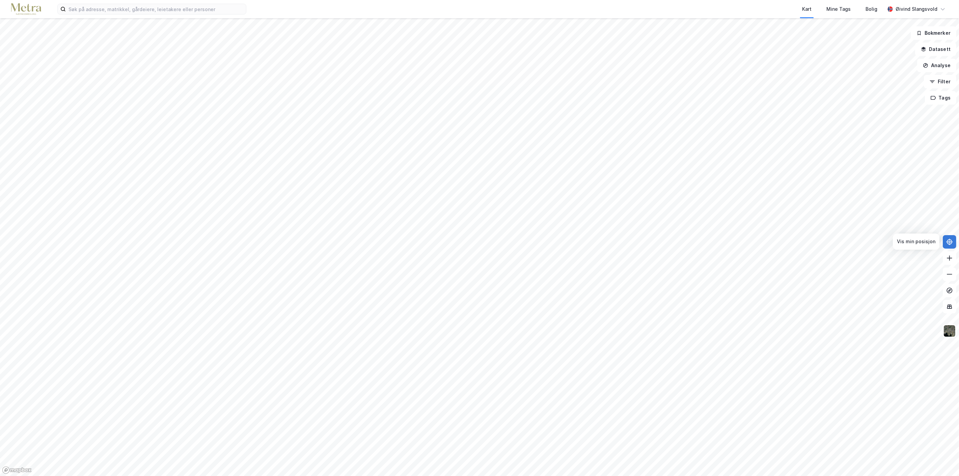 The height and width of the screenshot is (476, 959). I want to click on button: Bokmerker, so click(933, 33).